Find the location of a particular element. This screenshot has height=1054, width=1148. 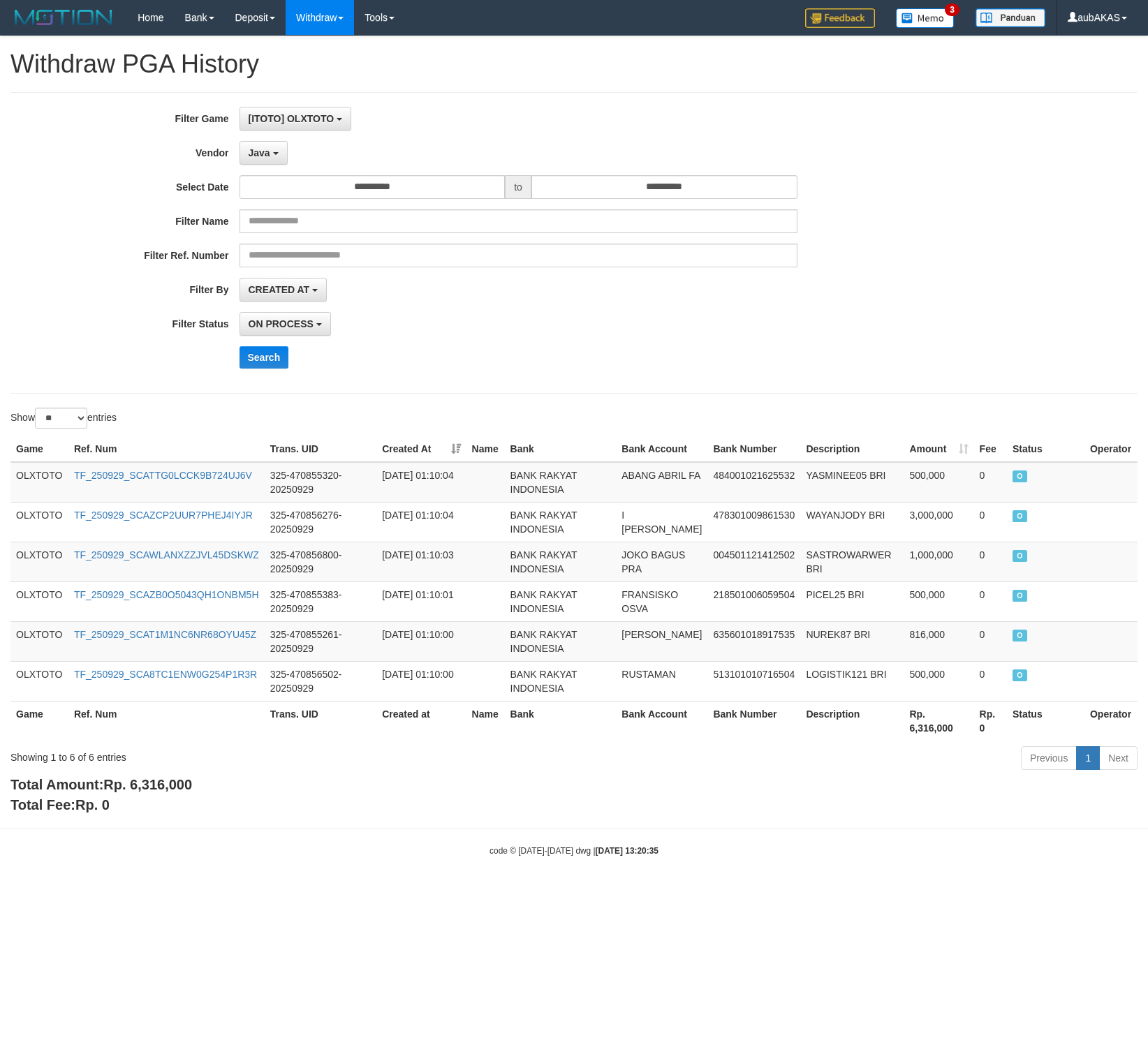

th: Bank is located at coordinates (561, 720).